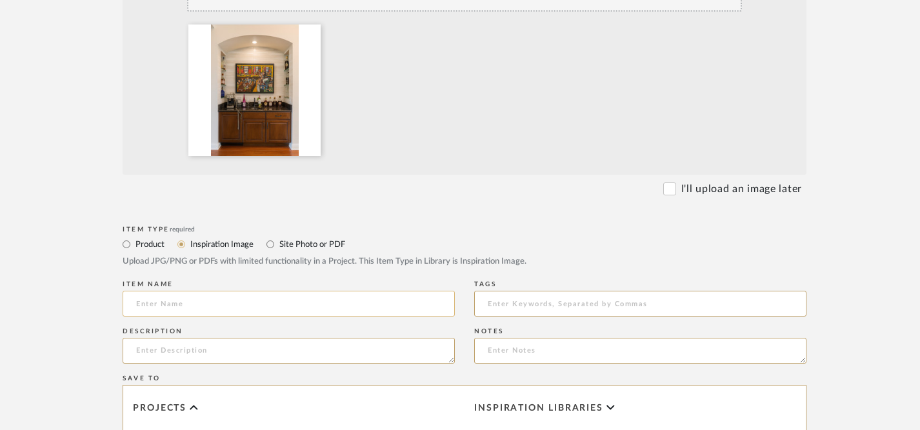 The height and width of the screenshot is (430, 920). What do you see at coordinates (640, 332) in the screenshot?
I see `div: Notes` at bounding box center [640, 332].